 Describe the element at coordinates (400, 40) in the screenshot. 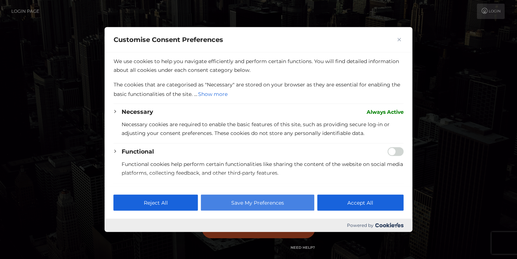

I see `img: Close` at that location.